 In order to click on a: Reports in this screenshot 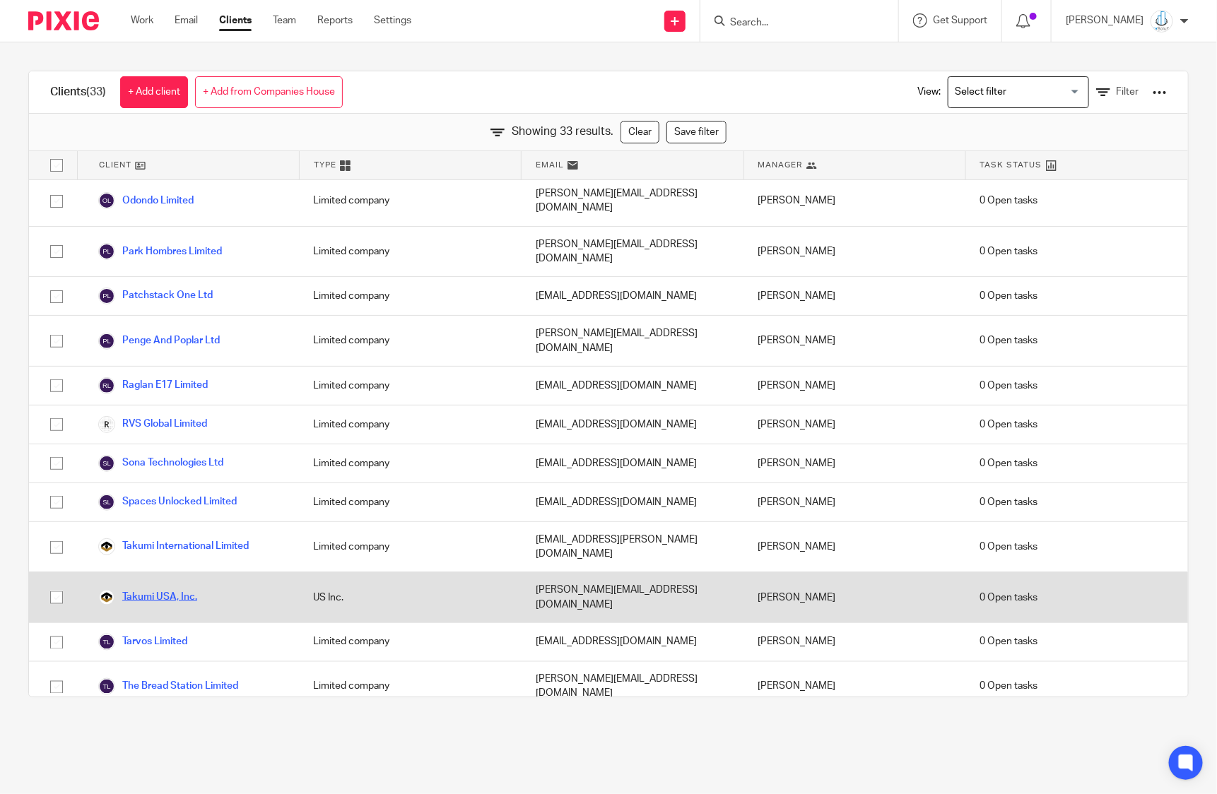, I will do `click(335, 20)`.